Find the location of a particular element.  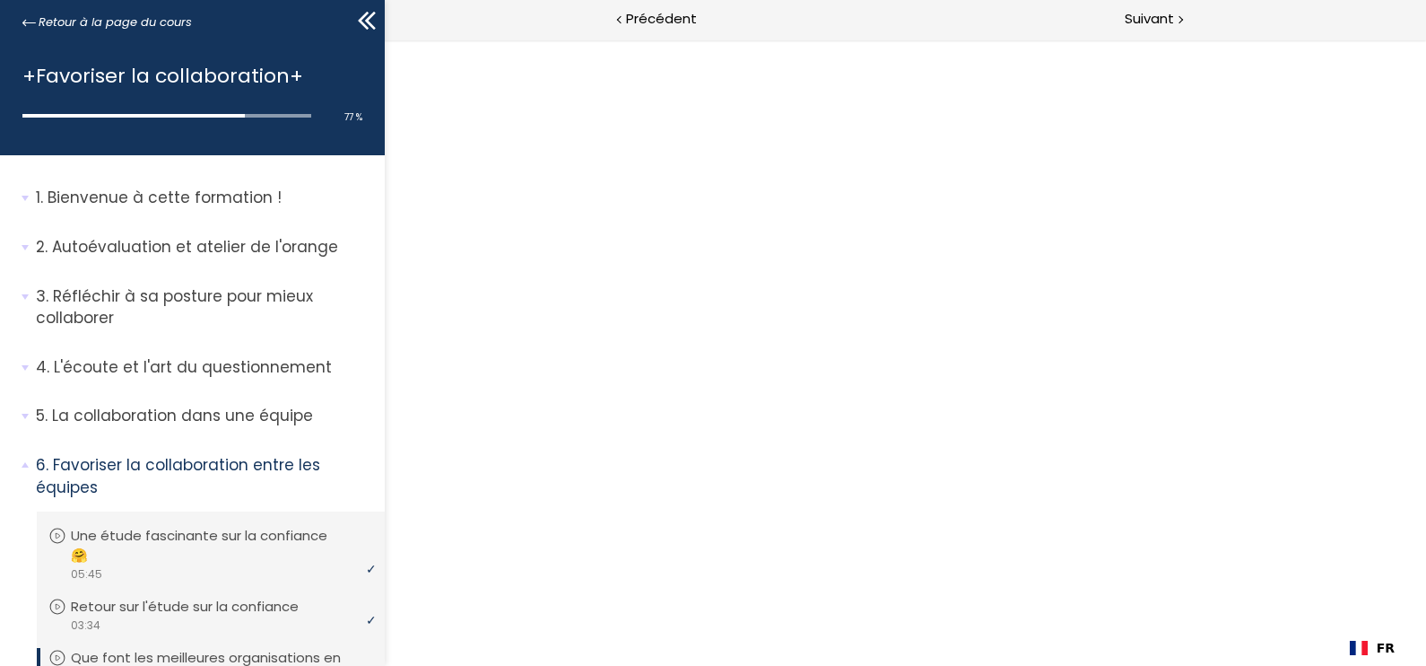

p: Une étude fascinante sur la confiance 🤗 is located at coordinates (220, 545).